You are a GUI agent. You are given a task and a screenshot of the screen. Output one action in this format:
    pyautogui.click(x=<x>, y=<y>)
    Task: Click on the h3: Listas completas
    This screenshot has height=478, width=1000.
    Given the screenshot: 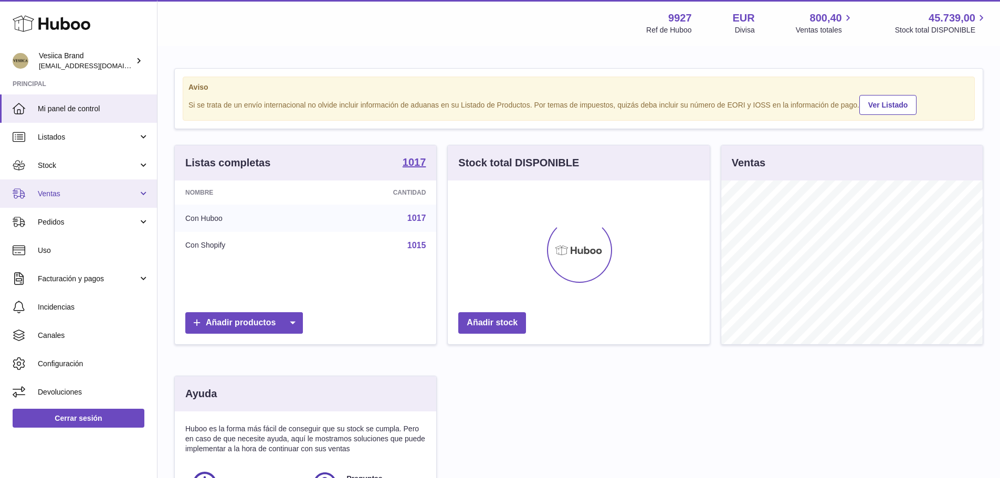 What is the action you would take?
    pyautogui.click(x=228, y=163)
    